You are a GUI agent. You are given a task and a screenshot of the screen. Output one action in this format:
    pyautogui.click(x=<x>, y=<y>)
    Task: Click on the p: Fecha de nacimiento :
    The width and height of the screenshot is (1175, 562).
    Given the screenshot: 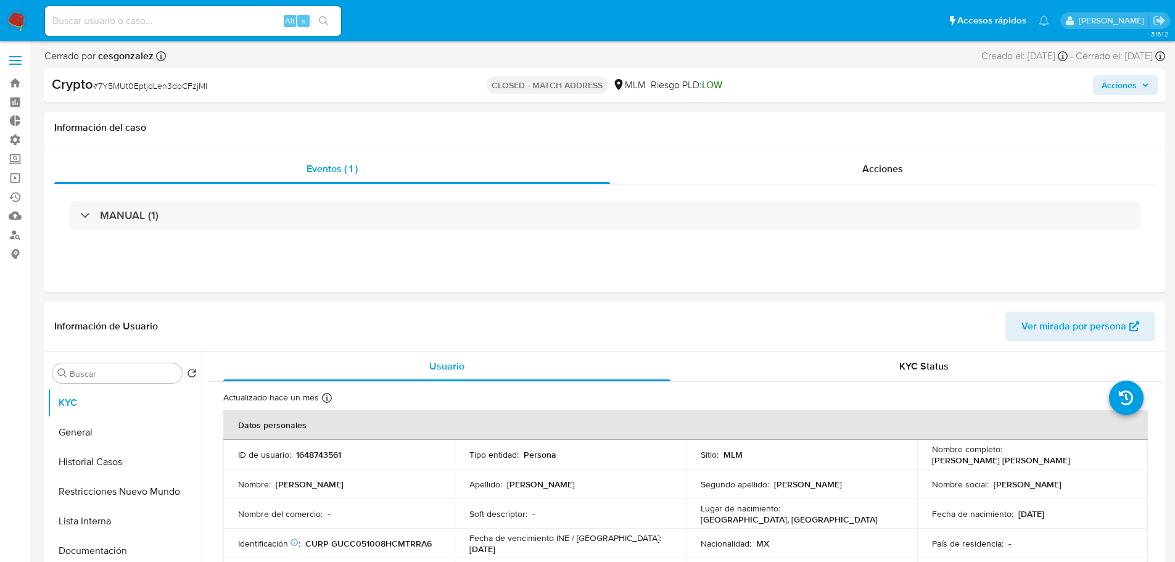 What is the action you would take?
    pyautogui.click(x=973, y=514)
    